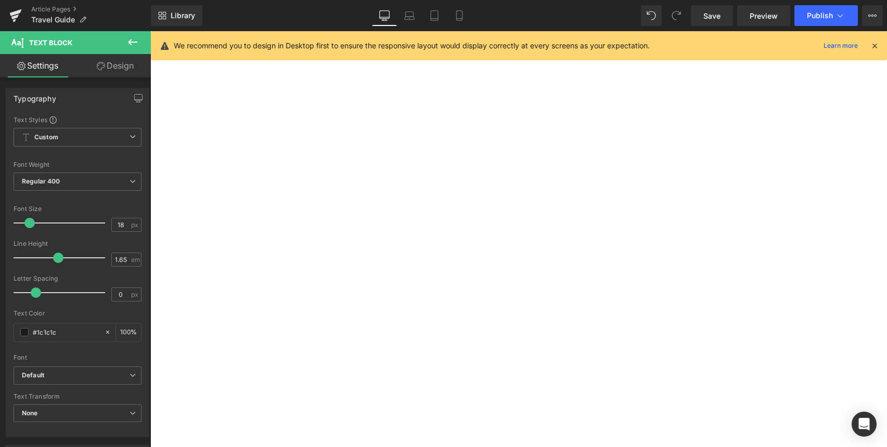  I want to click on a: Laptop, so click(409, 16).